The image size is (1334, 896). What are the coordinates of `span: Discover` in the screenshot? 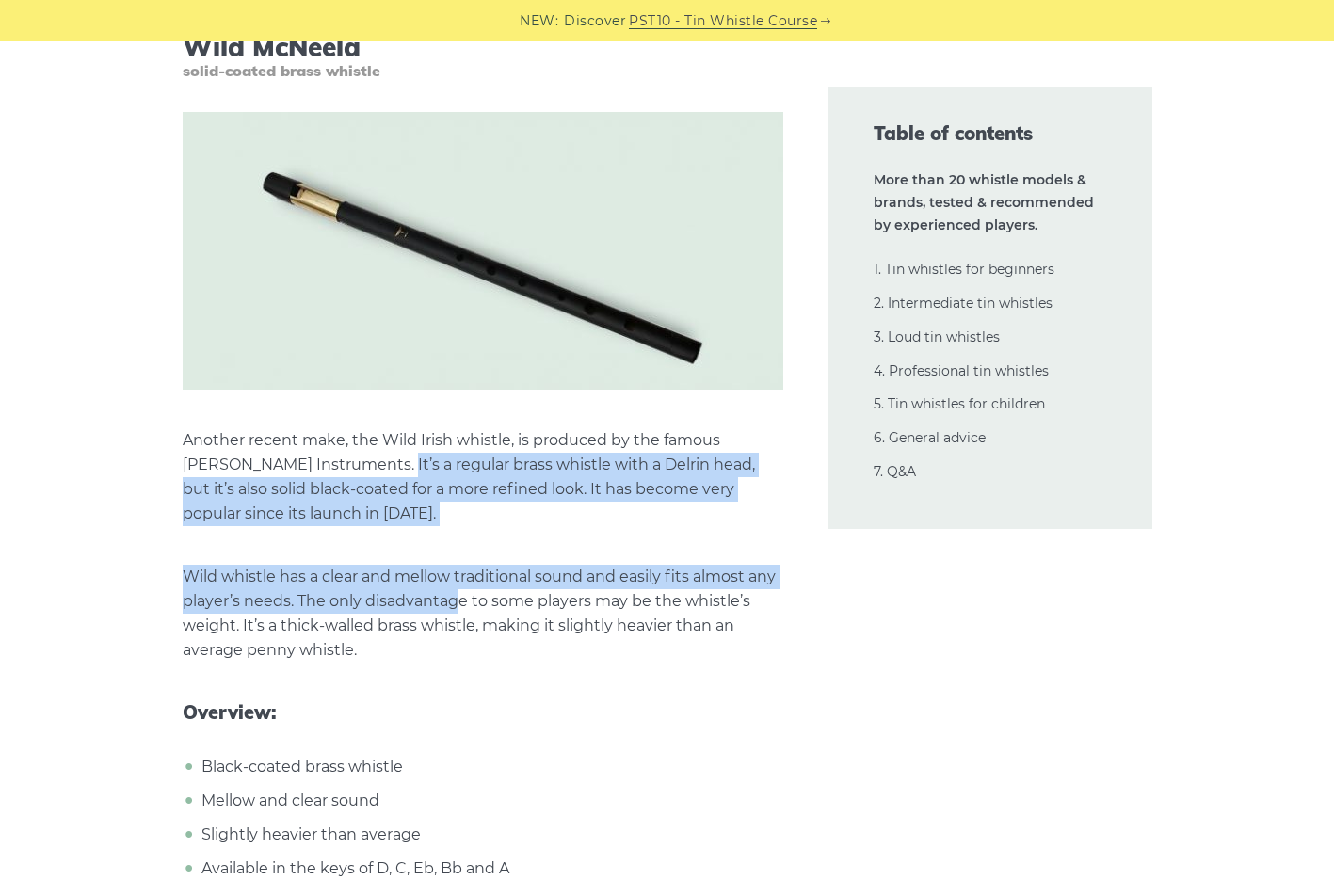 It's located at (595, 20).